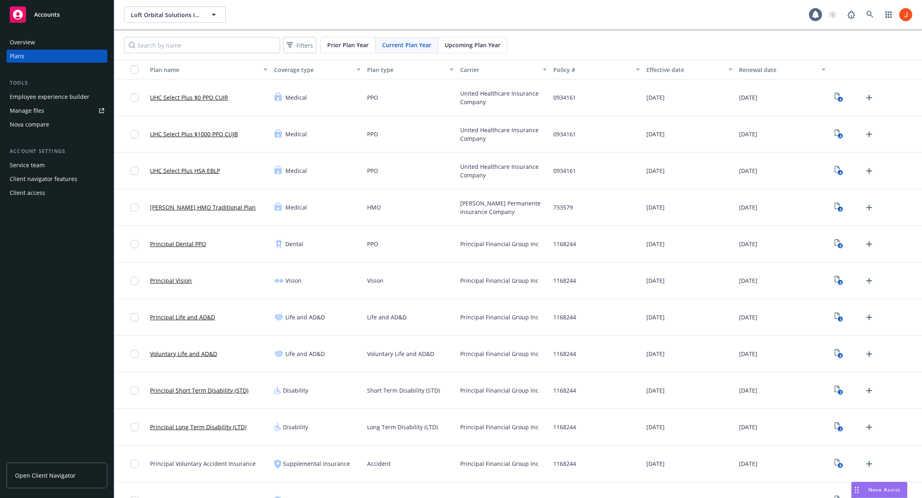  I want to click on a: UHC Select Plus $1000 PPO CUJB, so click(194, 134).